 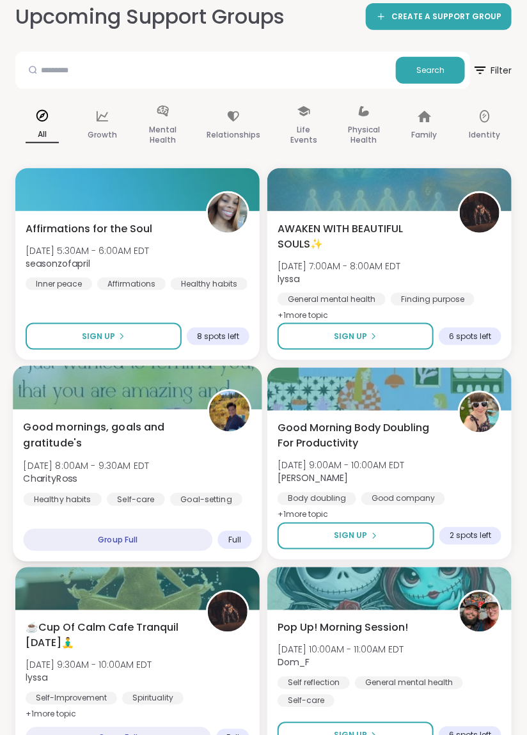 I want to click on p: Life Events, so click(x=304, y=135).